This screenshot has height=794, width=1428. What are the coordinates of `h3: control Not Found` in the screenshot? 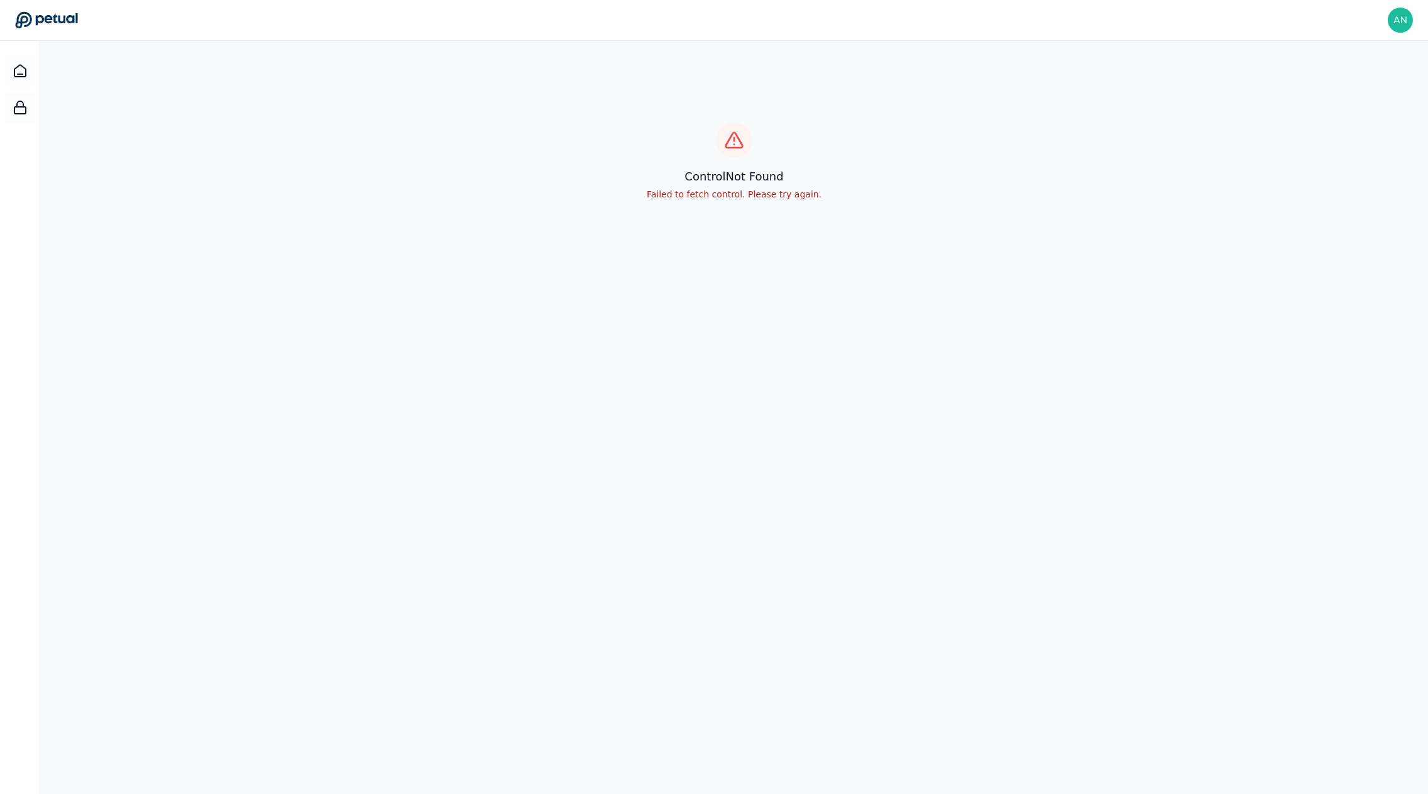 It's located at (734, 177).